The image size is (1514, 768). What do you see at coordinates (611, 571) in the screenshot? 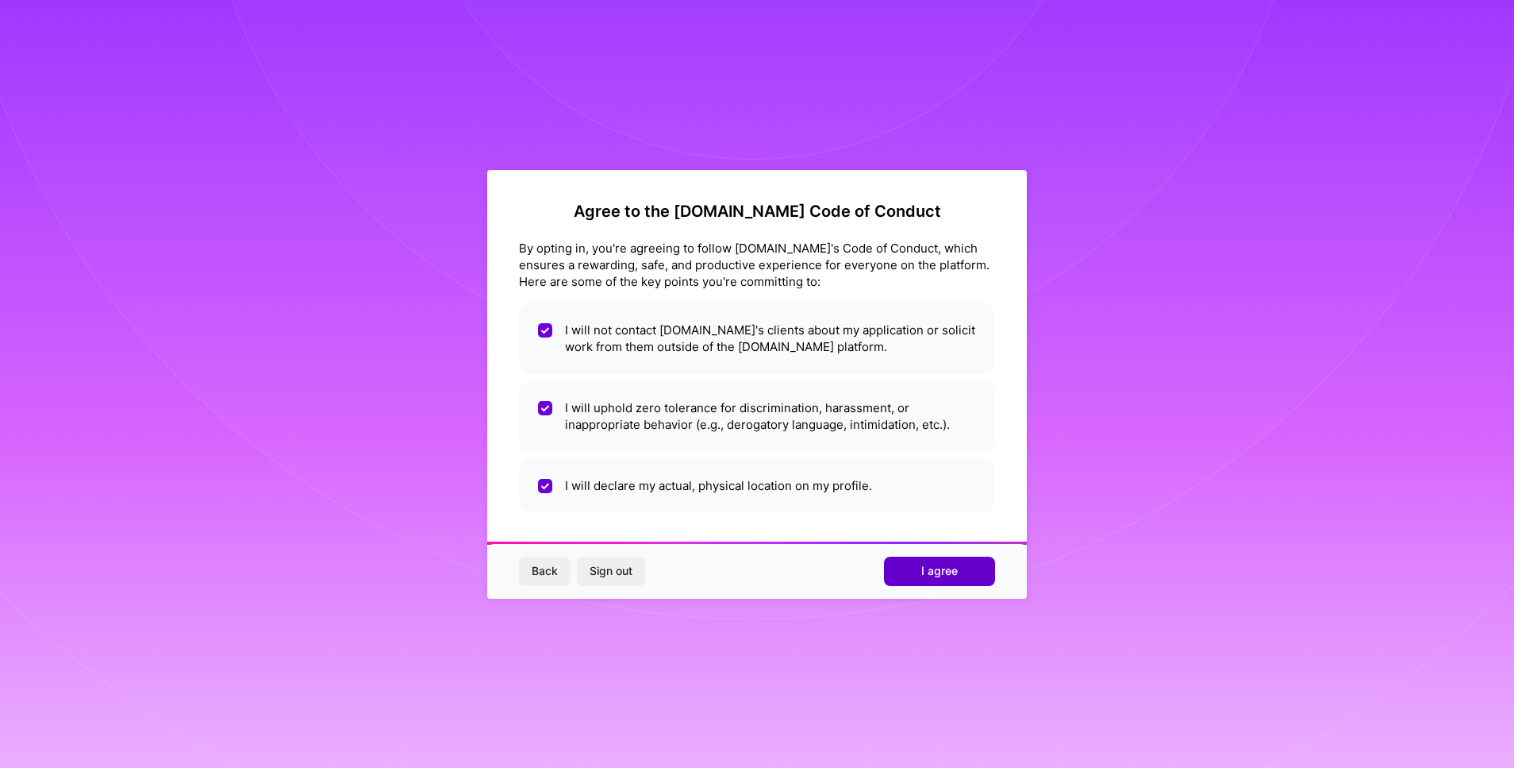
I see `button: Sign out` at bounding box center [611, 571].